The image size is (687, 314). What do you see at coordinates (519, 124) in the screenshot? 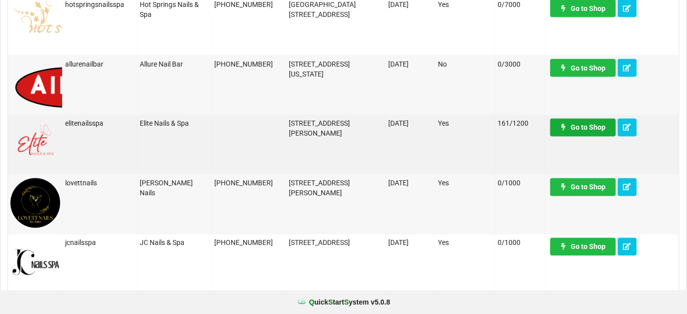
I see `div: 161/1200` at bounding box center [519, 124].